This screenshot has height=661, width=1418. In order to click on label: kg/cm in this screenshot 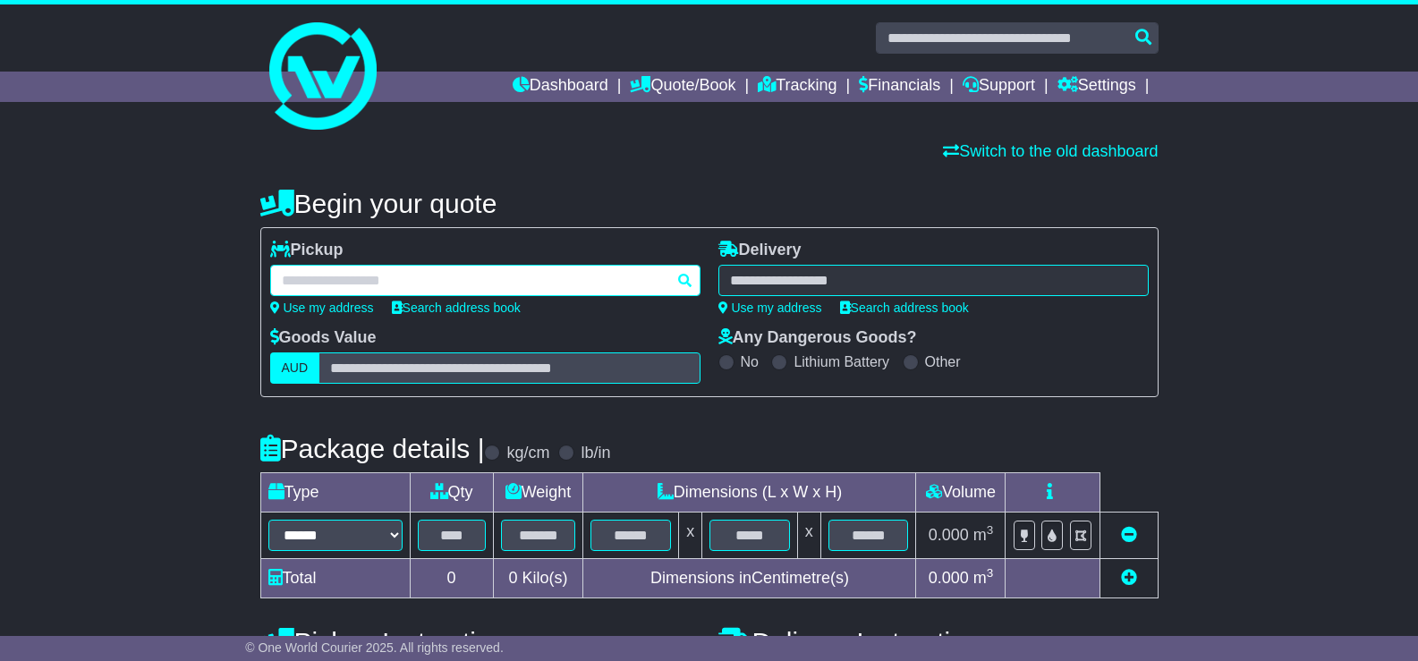, I will do `click(528, 454)`.